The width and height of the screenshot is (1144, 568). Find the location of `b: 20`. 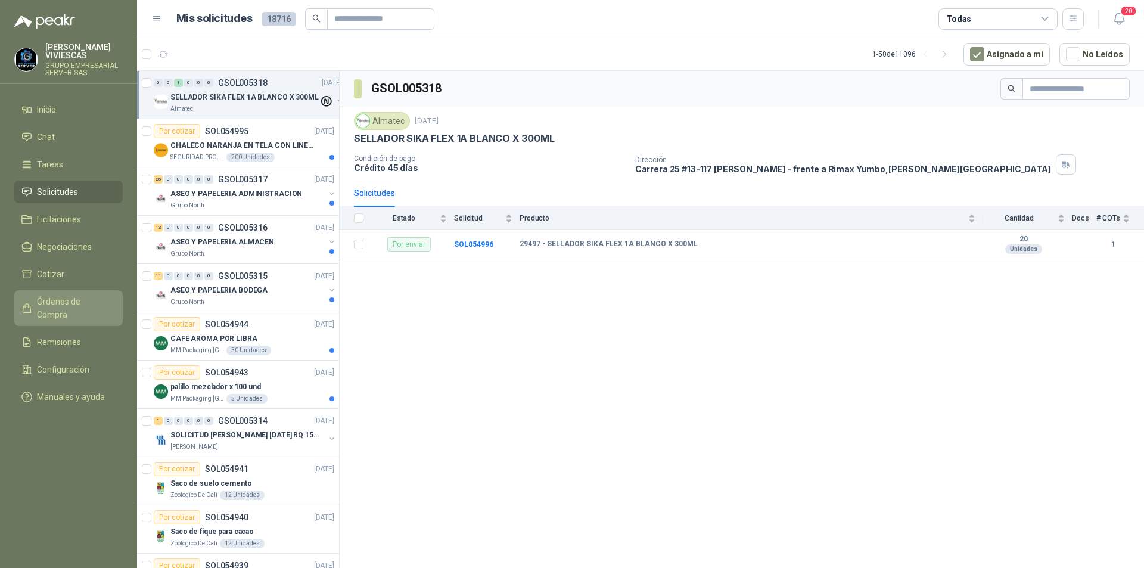

b: 20 is located at coordinates (1024, 240).